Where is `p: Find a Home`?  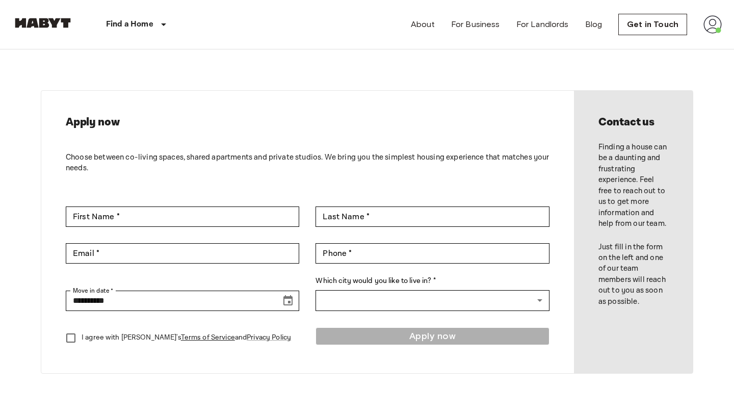
p: Find a Home is located at coordinates (129, 24).